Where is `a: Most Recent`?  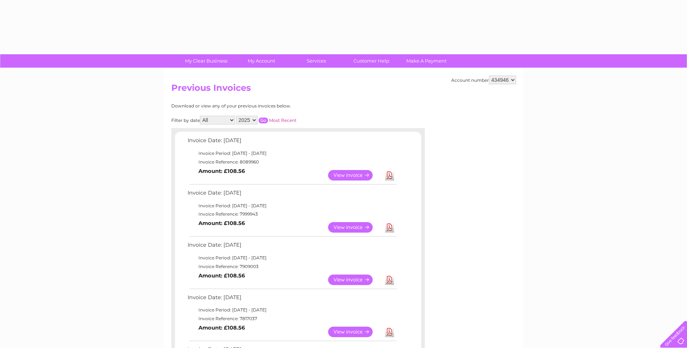 a: Most Recent is located at coordinates (283, 120).